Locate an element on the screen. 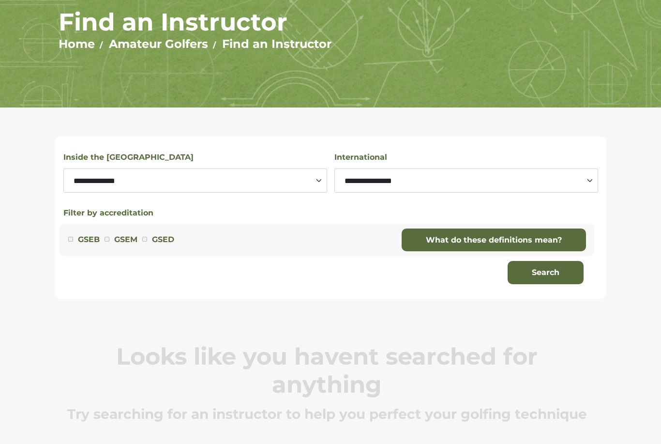  button: Filter by accreditation is located at coordinates (108, 214).